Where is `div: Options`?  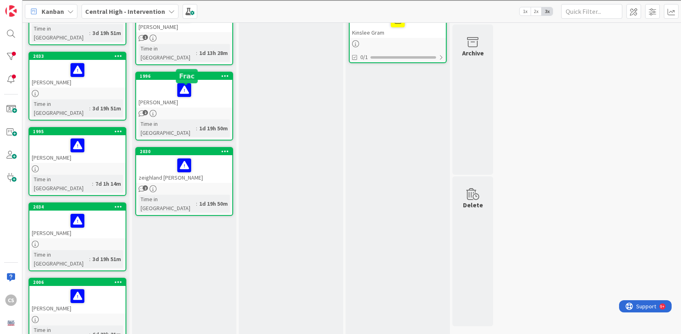 div: Options is located at coordinates (340, 36).